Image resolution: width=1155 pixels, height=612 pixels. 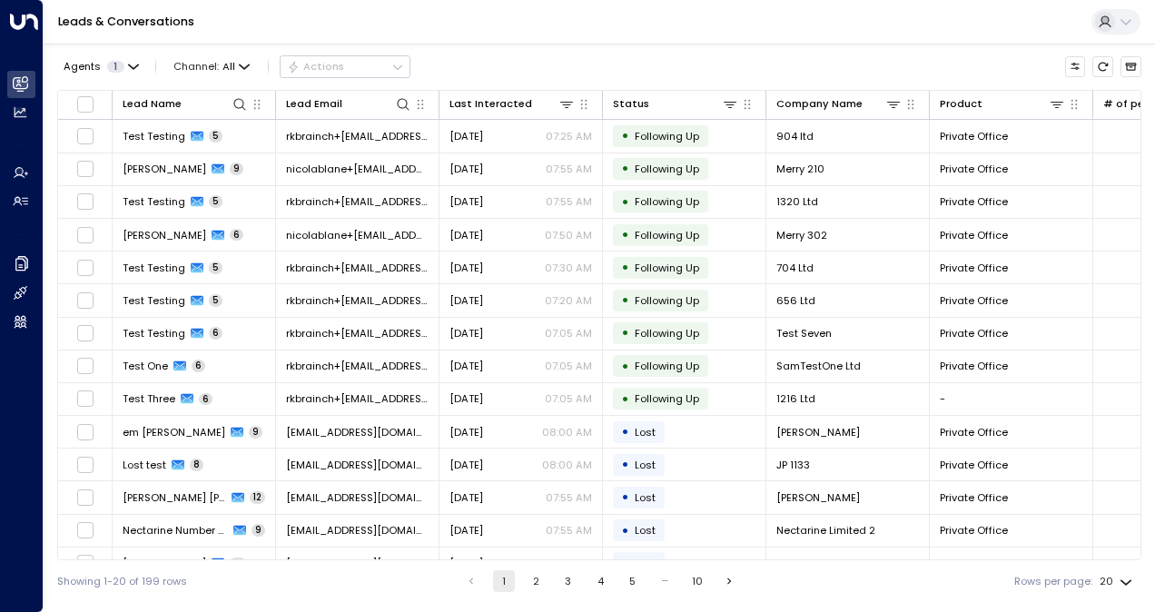 What do you see at coordinates (1075, 66) in the screenshot?
I see `button: Customize` at bounding box center [1075, 66].